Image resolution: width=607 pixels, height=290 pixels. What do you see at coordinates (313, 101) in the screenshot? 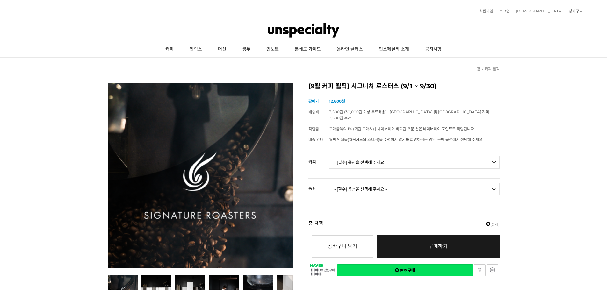
I see `span: 판매가` at bounding box center [313, 101].